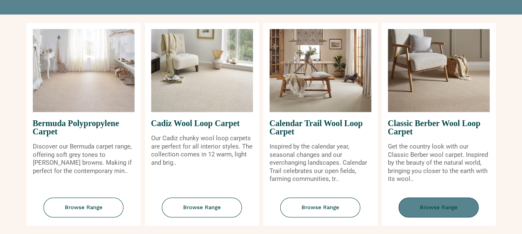  What do you see at coordinates (439, 163) in the screenshot?
I see `p: Get the country look with our Classic Berber wool carpet. Inspired by the beauty of the natural w...` at bounding box center [439, 163].